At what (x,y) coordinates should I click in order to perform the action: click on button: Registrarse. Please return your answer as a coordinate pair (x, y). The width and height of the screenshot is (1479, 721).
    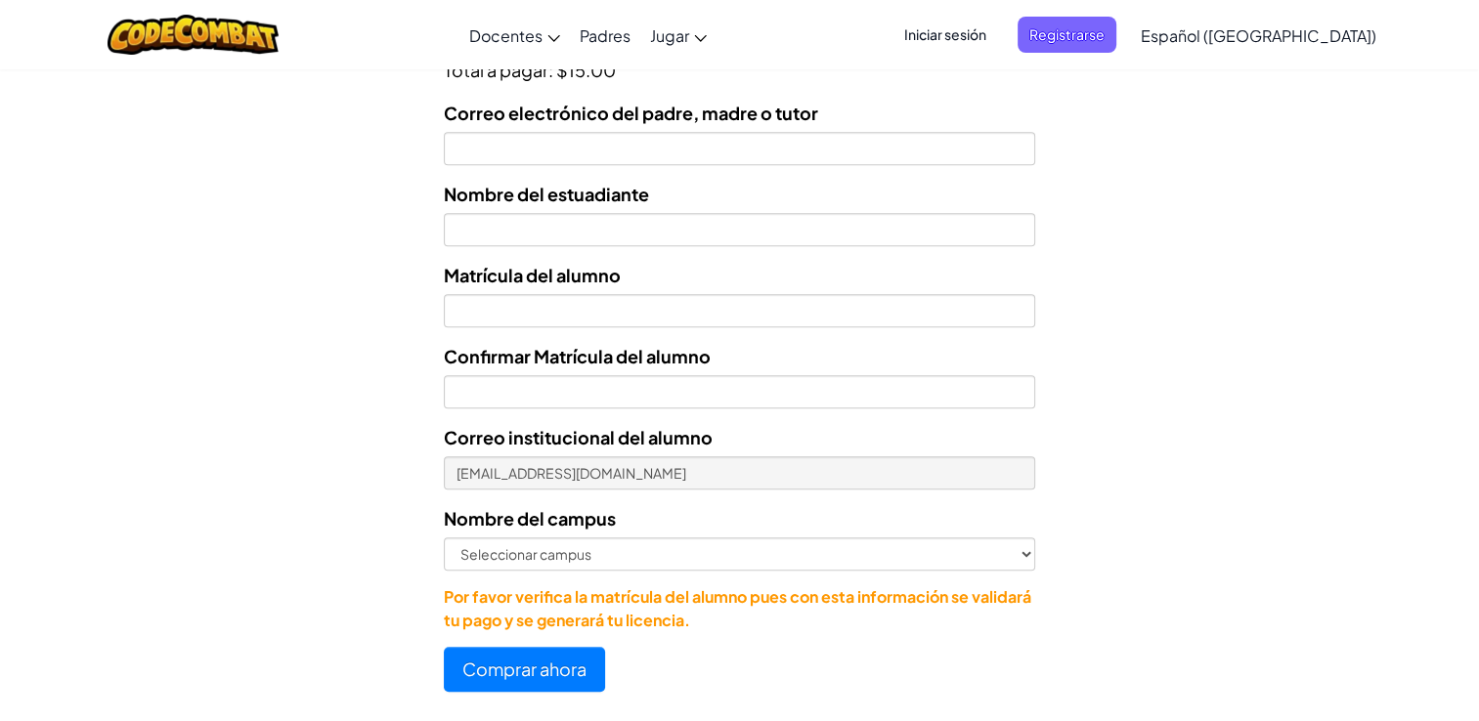
    Looking at the image, I should click on (1066, 34).